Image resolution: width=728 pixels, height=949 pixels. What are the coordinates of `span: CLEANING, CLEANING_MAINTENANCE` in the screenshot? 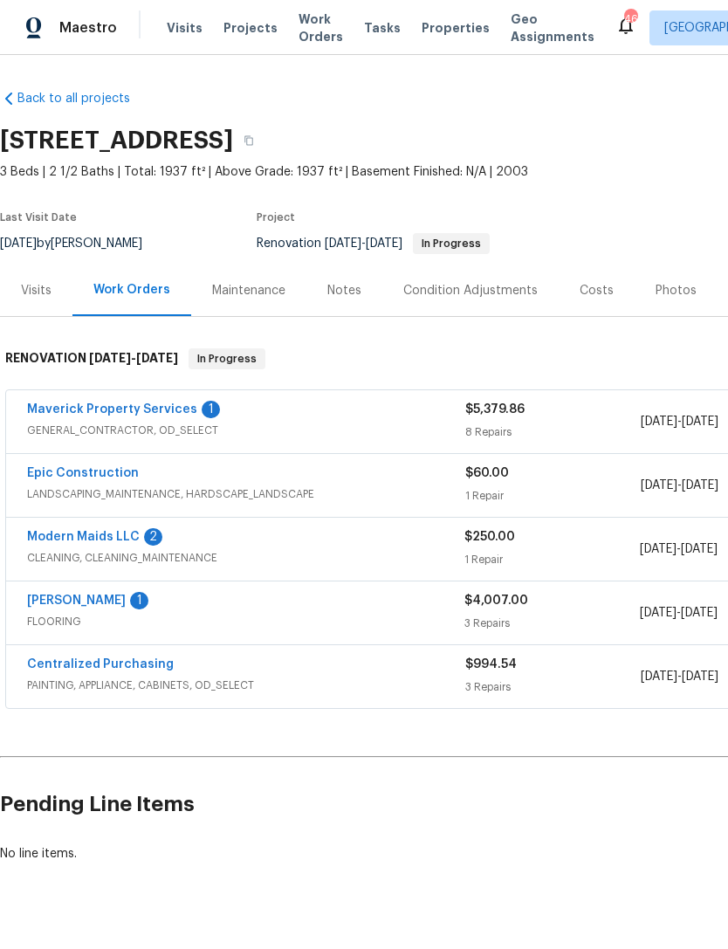 It's located at (245, 558).